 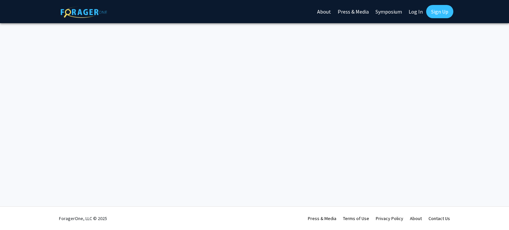 What do you see at coordinates (83, 219) in the screenshot?
I see `div: ForagerOne, LLC © 2025` at bounding box center [83, 219].